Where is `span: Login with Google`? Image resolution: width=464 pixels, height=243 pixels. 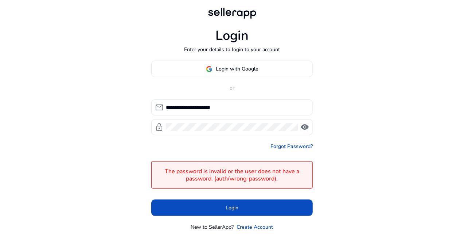
span: Login with Google is located at coordinates (237, 69).